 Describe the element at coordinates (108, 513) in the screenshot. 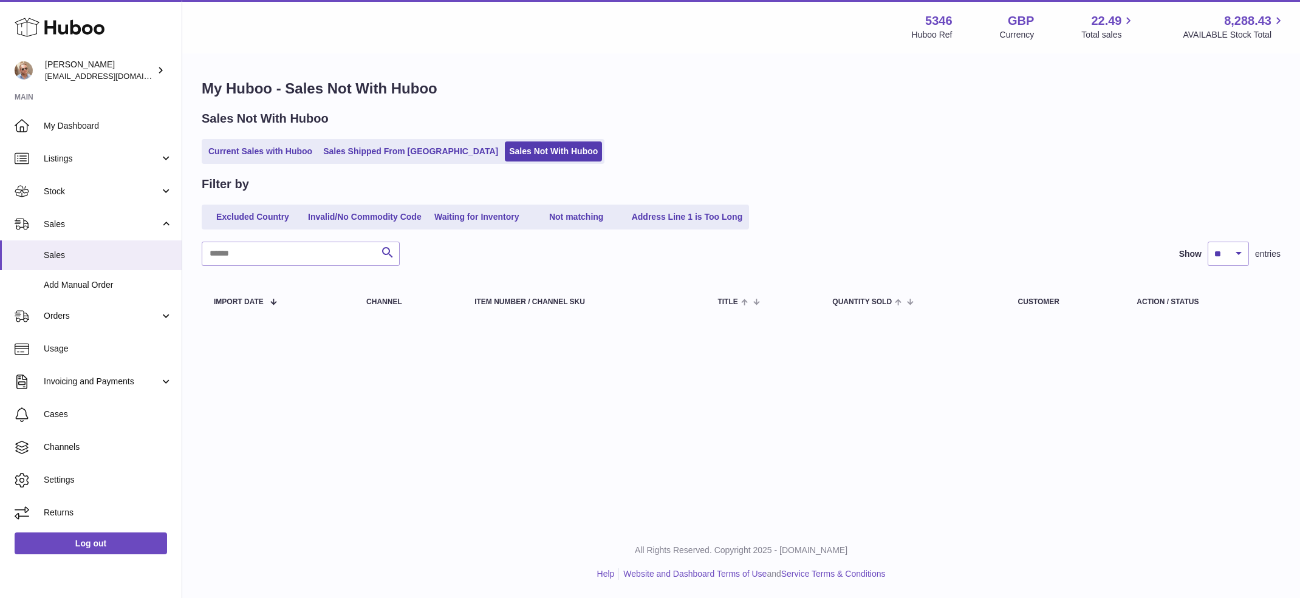

I see `span: Returns` at that location.